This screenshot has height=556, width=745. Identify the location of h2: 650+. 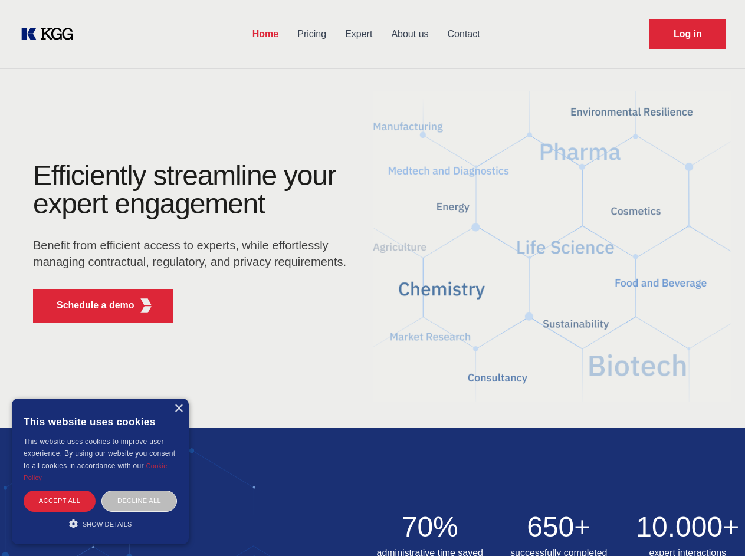
(558, 527).